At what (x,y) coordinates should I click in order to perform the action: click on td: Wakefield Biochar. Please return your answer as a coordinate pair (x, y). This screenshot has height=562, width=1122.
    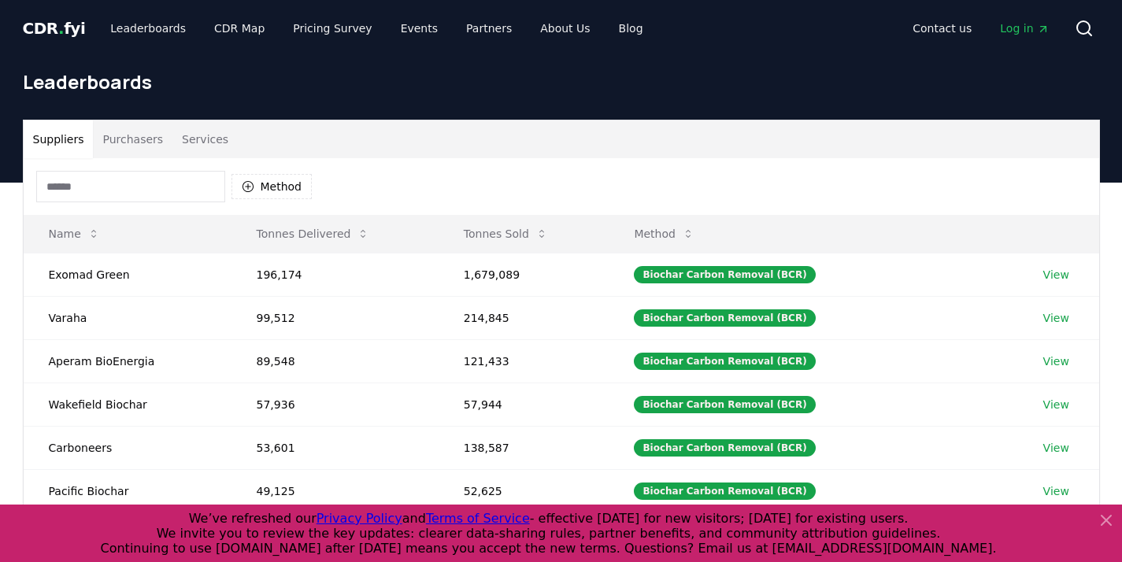
    Looking at the image, I should click on (128, 404).